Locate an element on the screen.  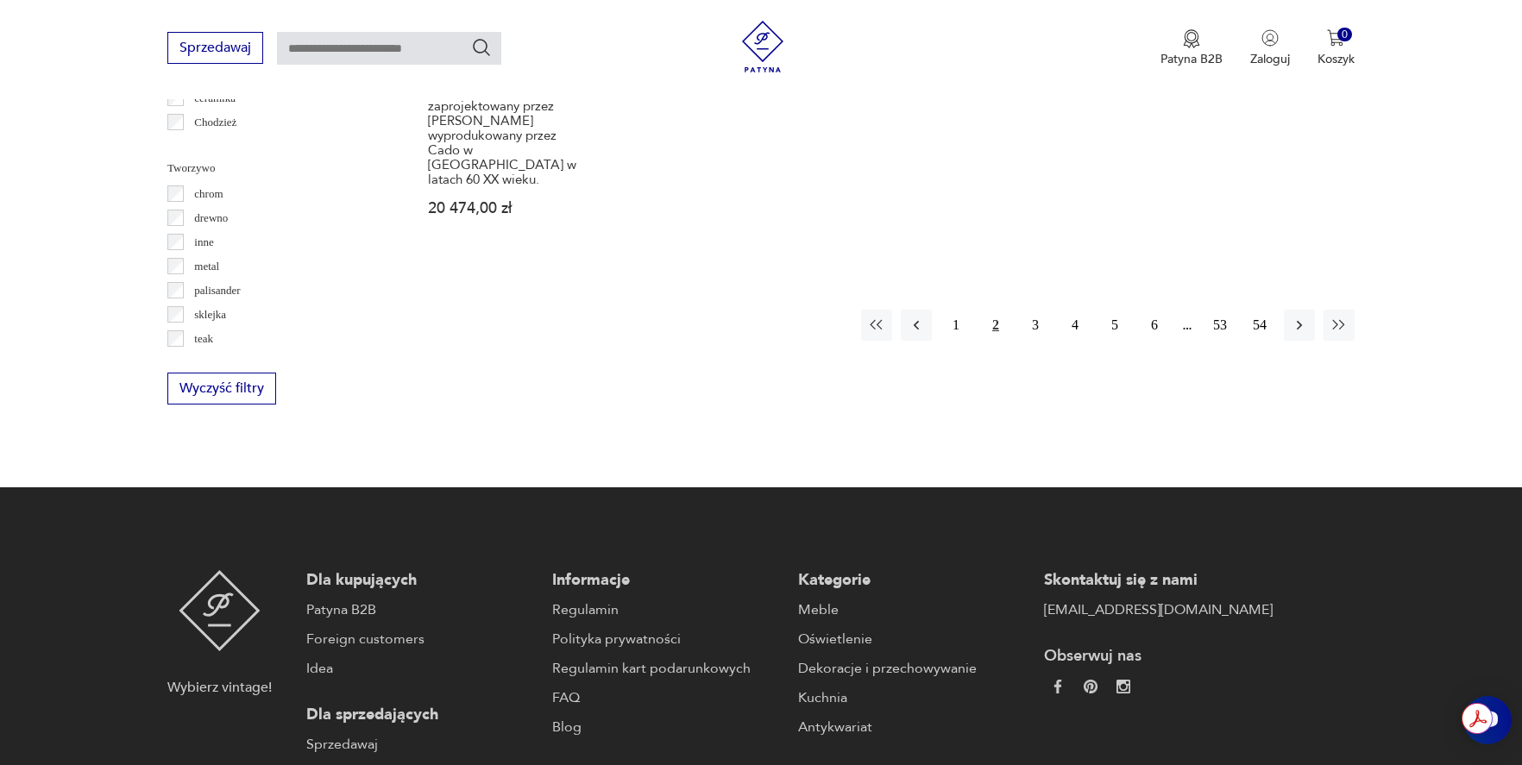
button: Patyna B2B is located at coordinates (1192, 48).